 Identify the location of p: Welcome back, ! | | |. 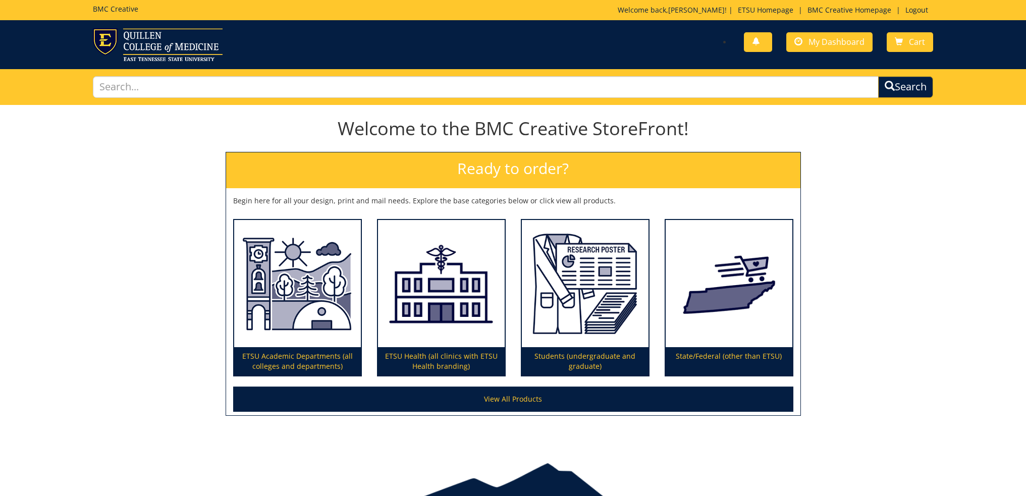
(775, 10).